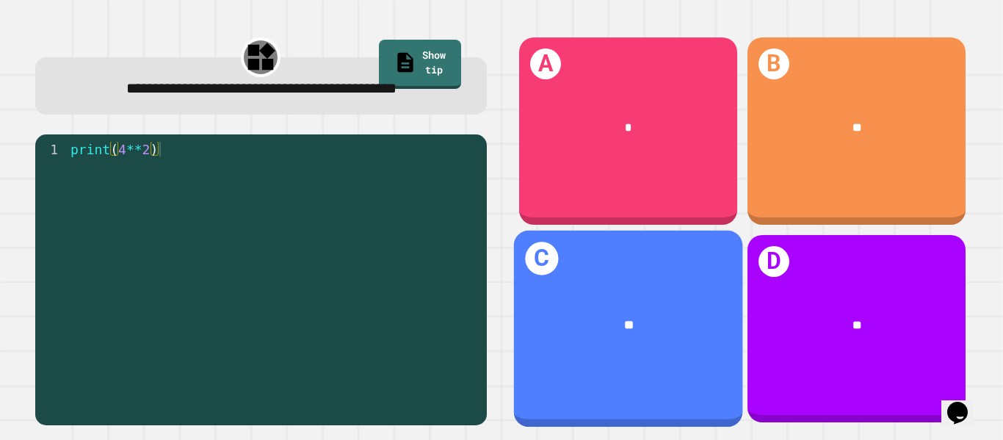 This screenshot has width=1003, height=440. Describe the element at coordinates (774, 261) in the screenshot. I see `h1: D` at that location.